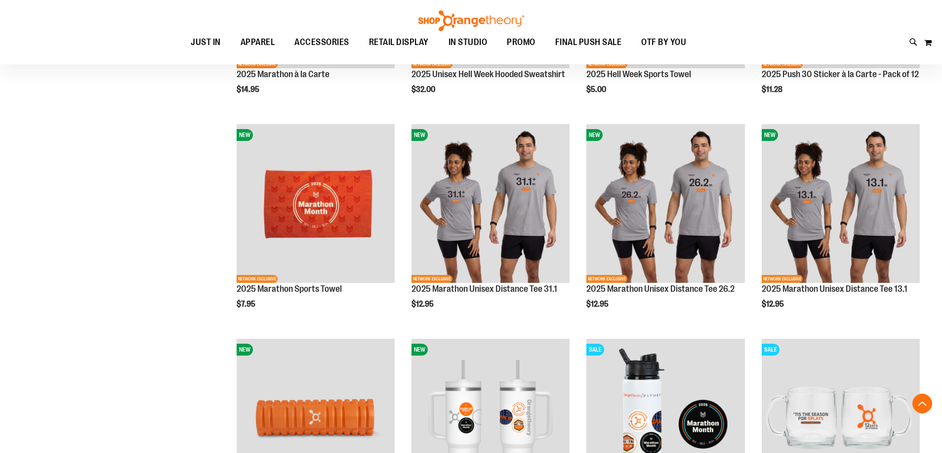  What do you see at coordinates (399, 42) in the screenshot?
I see `span: RETAIL DISPLAY` at bounding box center [399, 42].